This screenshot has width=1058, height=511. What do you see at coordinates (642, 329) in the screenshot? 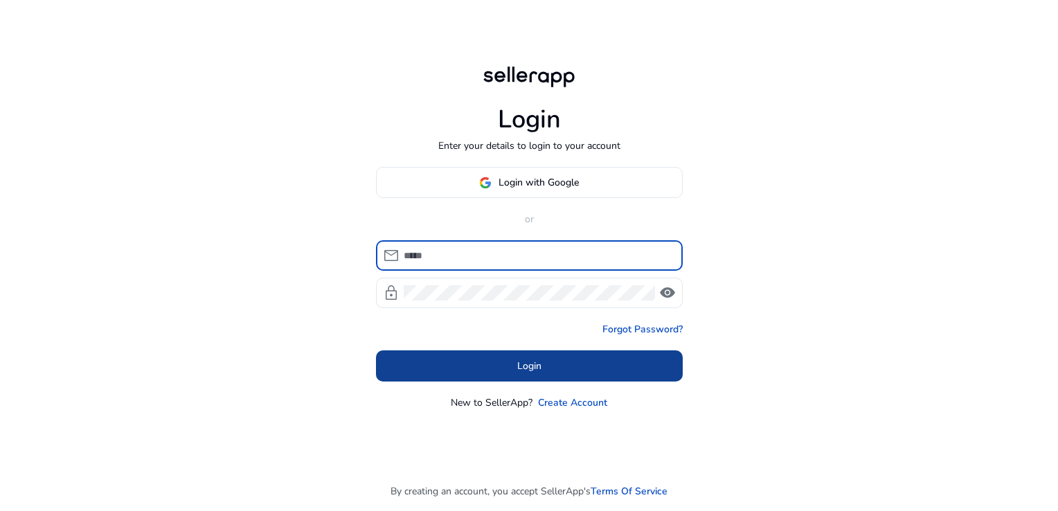
I see `a: Forgot Password?` at bounding box center [642, 329].